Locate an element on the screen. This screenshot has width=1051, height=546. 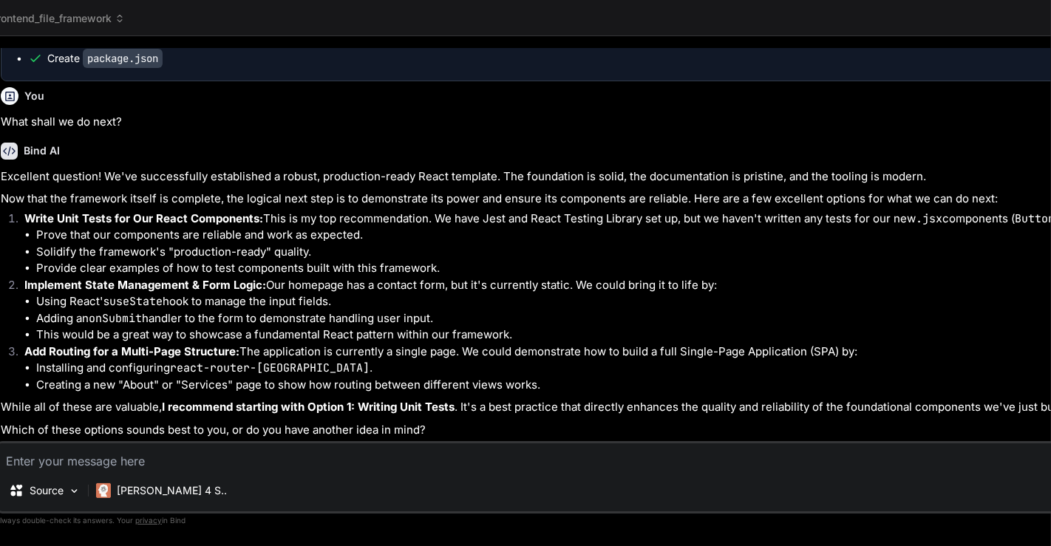
strong: Implement State Management & Form Logic: is located at coordinates (145, 285).